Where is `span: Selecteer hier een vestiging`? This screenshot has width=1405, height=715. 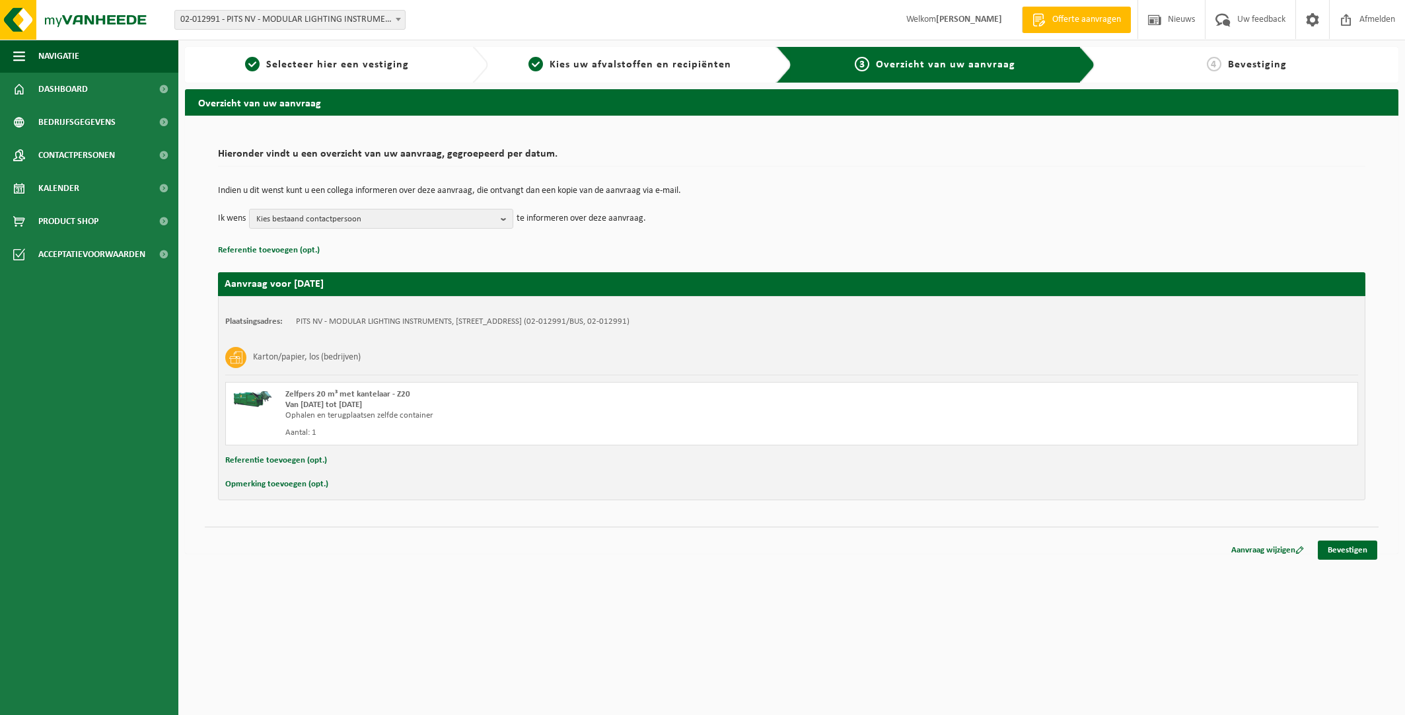 span: Selecteer hier een vestiging is located at coordinates (337, 65).